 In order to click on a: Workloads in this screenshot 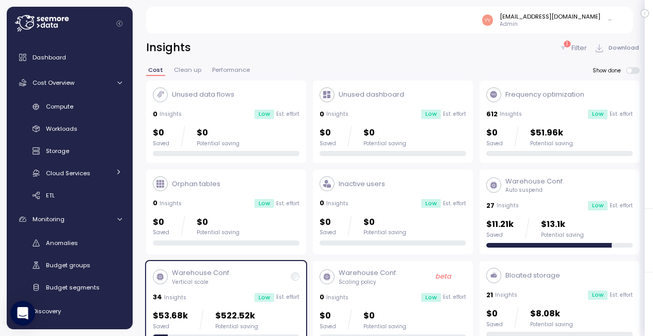, I will do `click(70, 129)`.